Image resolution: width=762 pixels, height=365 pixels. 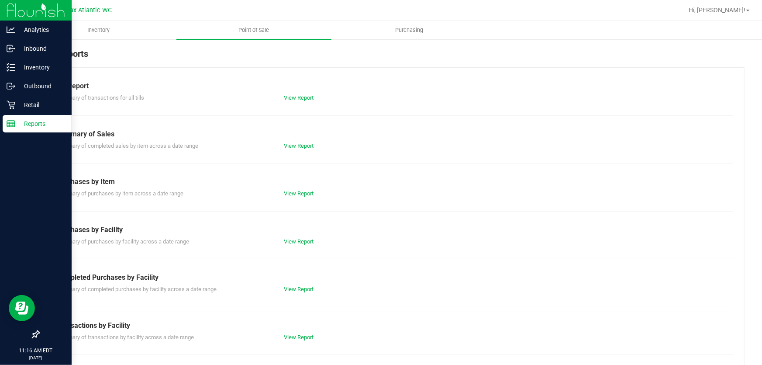 I want to click on span: Summary of transactions for all tills, so click(x=100, y=97).